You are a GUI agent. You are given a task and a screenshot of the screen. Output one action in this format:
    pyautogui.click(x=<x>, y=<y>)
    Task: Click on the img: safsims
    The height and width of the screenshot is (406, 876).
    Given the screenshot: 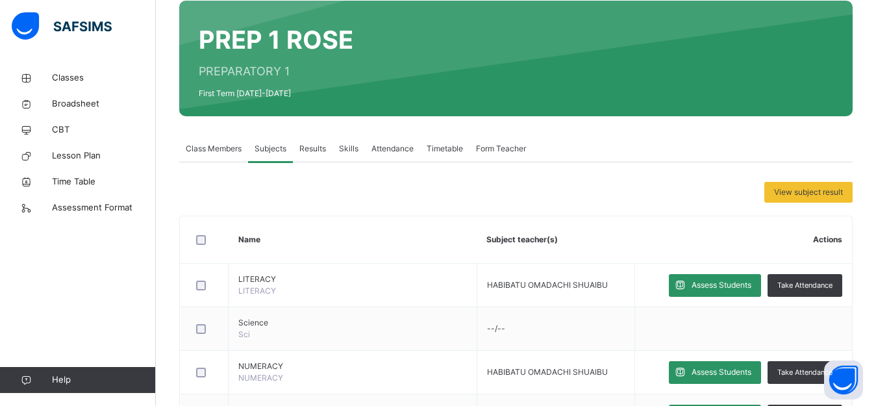 What is the action you would take?
    pyautogui.click(x=62, y=26)
    